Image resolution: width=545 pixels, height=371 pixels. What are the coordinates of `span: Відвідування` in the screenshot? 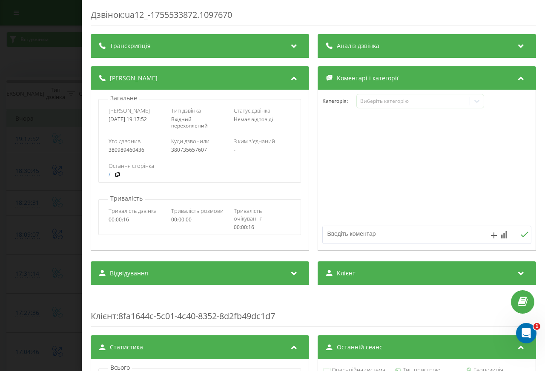 It's located at (129, 274).